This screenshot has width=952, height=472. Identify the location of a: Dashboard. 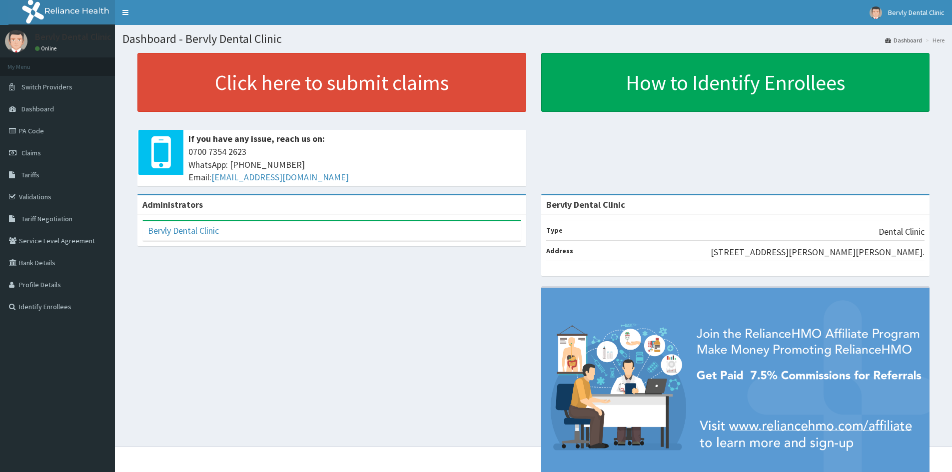
(903, 40).